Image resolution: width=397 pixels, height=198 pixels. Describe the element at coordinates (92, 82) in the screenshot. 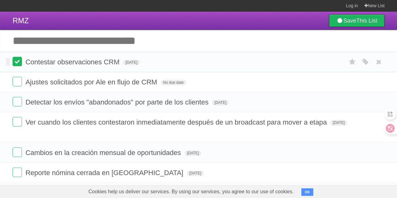

I see `span: Ajustes solicitados por Ale en flujo de CRM` at that location.